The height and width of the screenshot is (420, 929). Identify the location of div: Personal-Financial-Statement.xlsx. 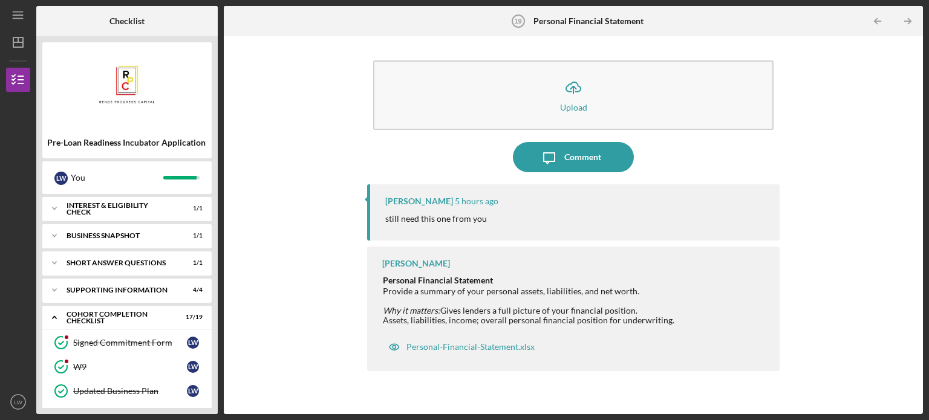
(471, 347).